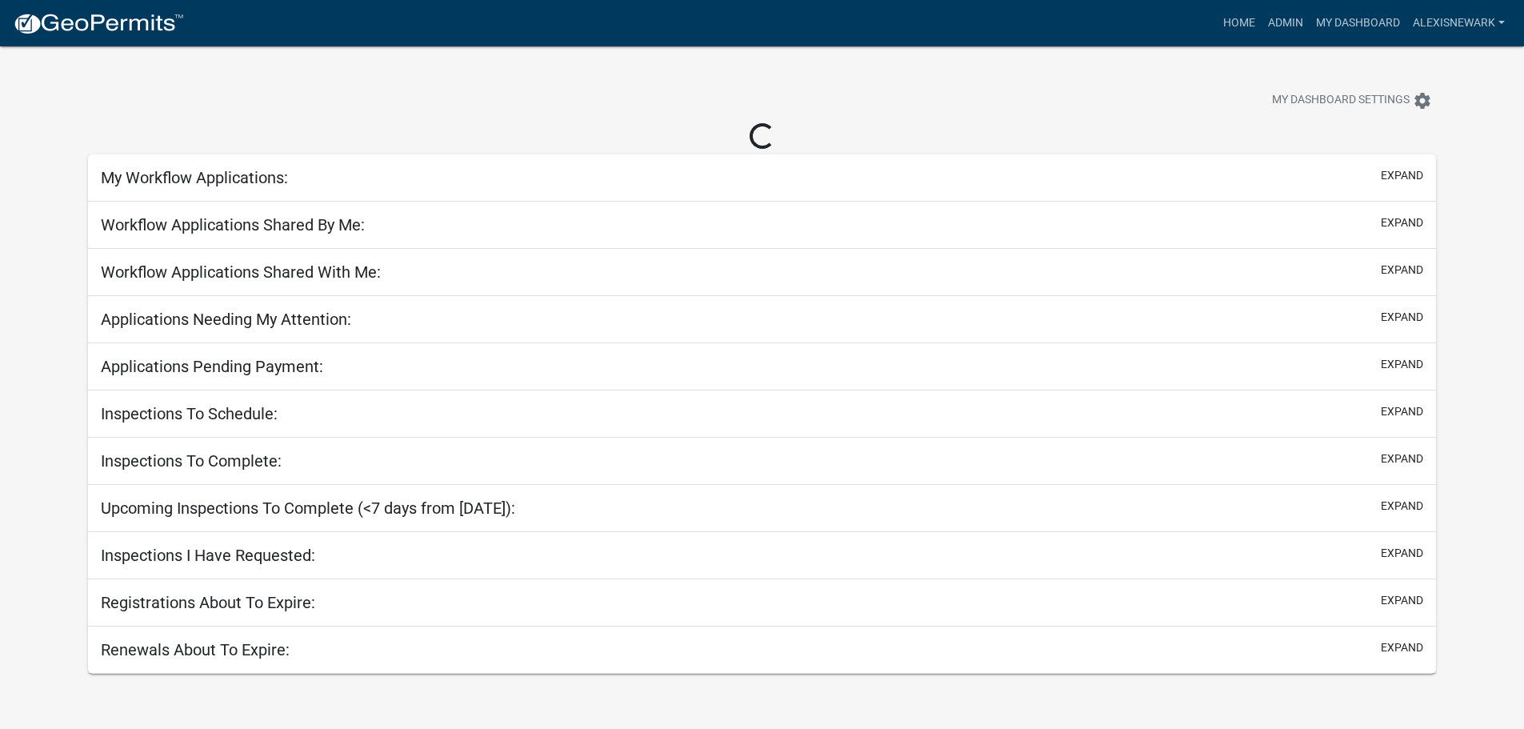 This screenshot has width=1524, height=729. What do you see at coordinates (208, 555) in the screenshot?
I see `h5: Inspections I Have Requested:` at bounding box center [208, 555].